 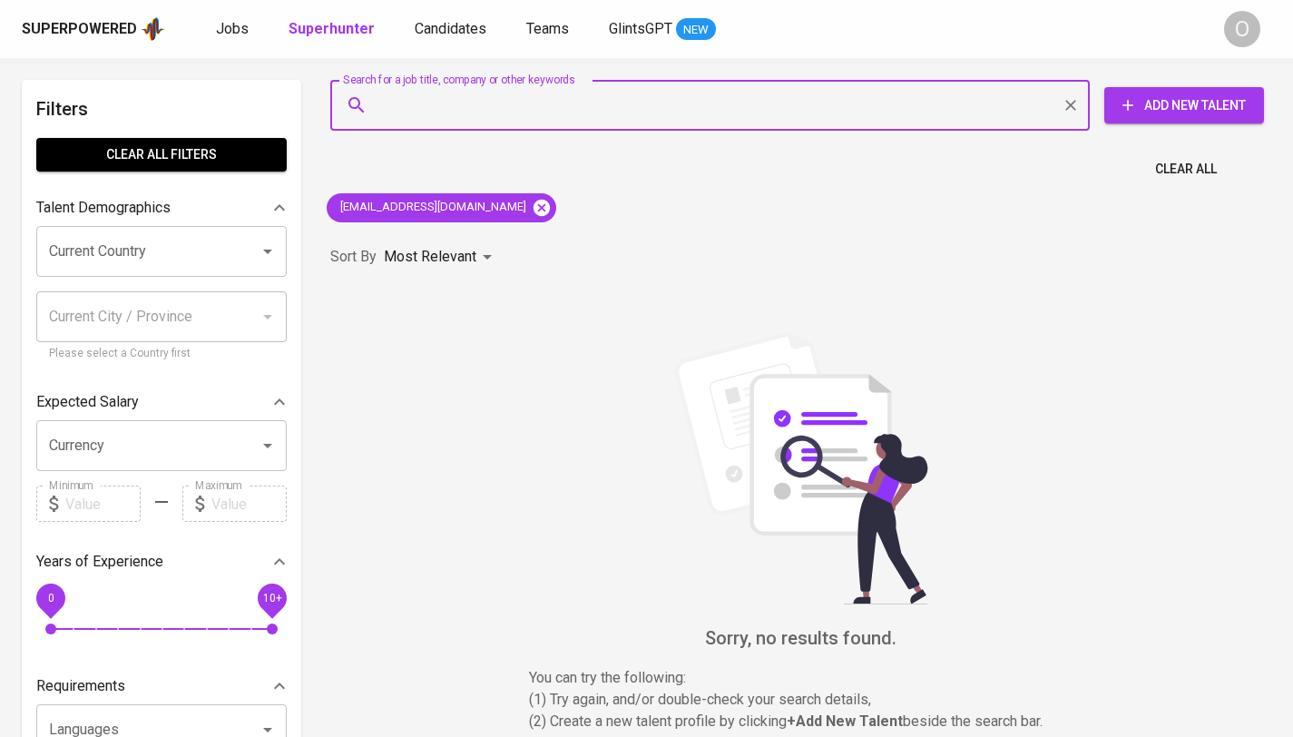 I want to click on h6: Sorry, no results found., so click(x=800, y=638).